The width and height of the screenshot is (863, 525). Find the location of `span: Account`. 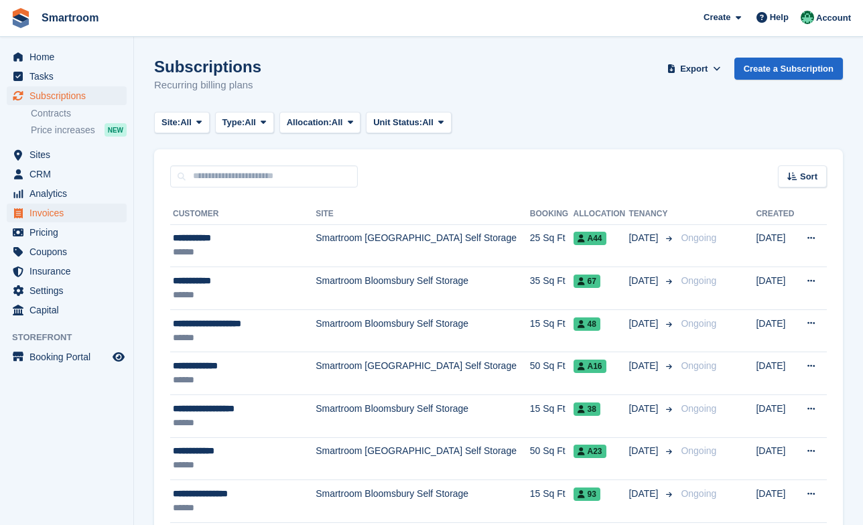

span: Account is located at coordinates (833, 18).